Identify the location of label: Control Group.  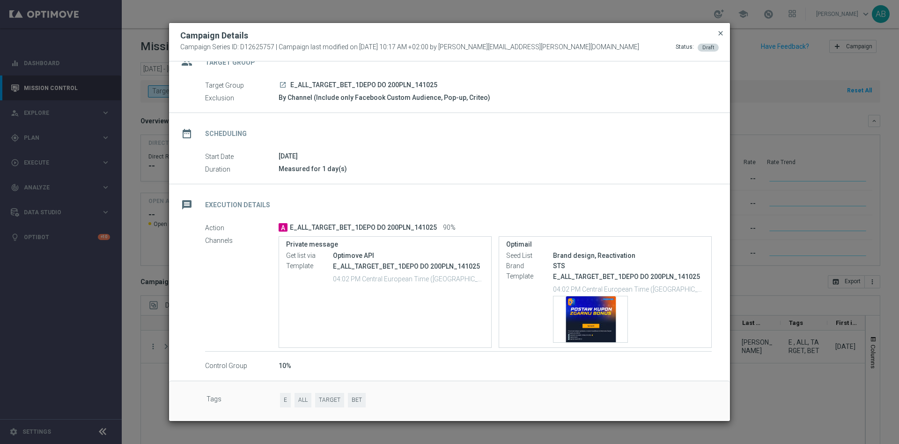
(242, 366).